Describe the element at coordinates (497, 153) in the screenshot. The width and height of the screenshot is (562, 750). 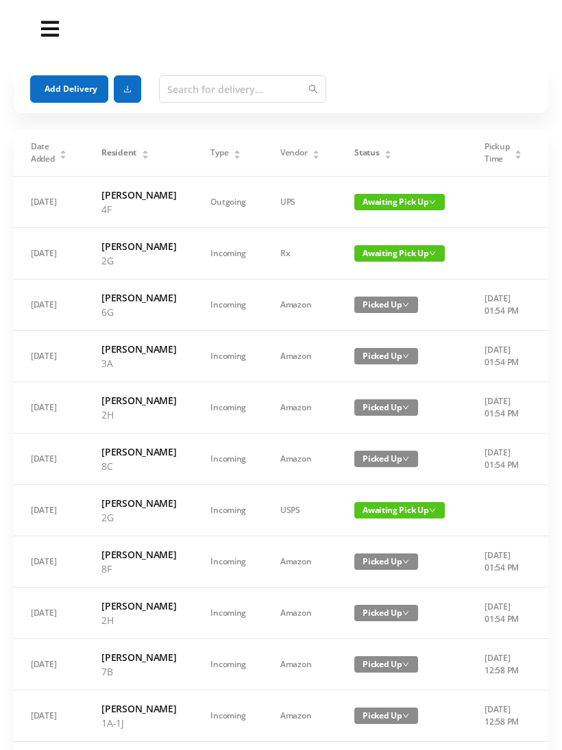
I see `span: Pickup Time` at that location.